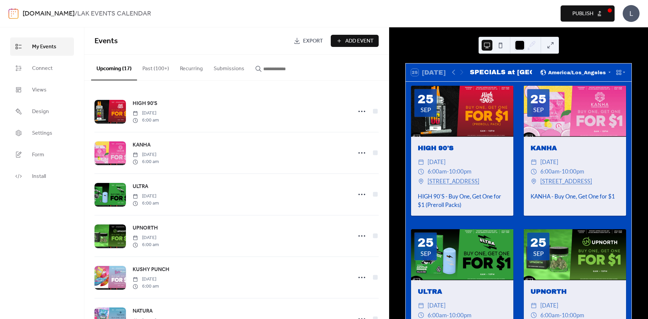  Describe the element at coordinates (106, 41) in the screenshot. I see `span: Events` at that location.